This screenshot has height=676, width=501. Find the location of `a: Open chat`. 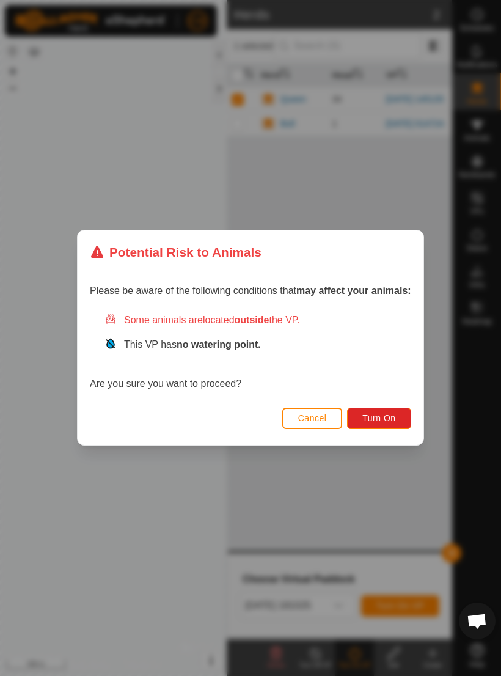

a: Open chat is located at coordinates (477, 621).